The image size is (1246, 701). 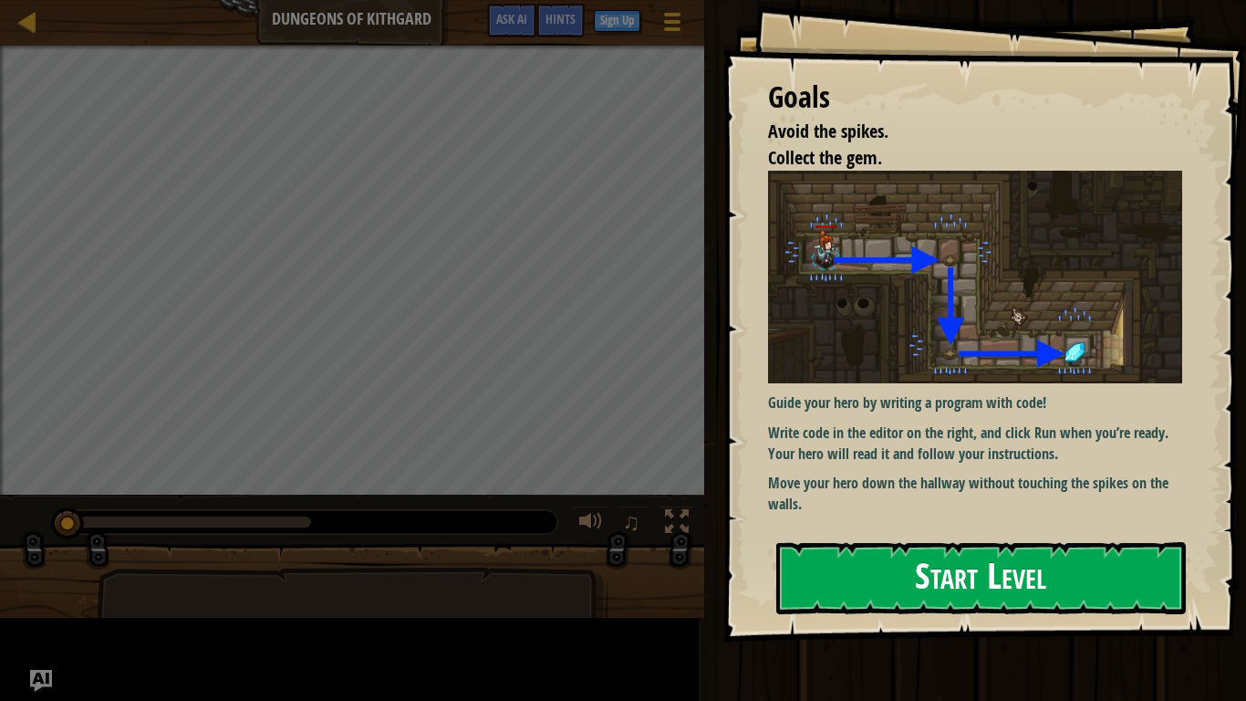 I want to click on button: Show game menu, so click(x=672, y=25).